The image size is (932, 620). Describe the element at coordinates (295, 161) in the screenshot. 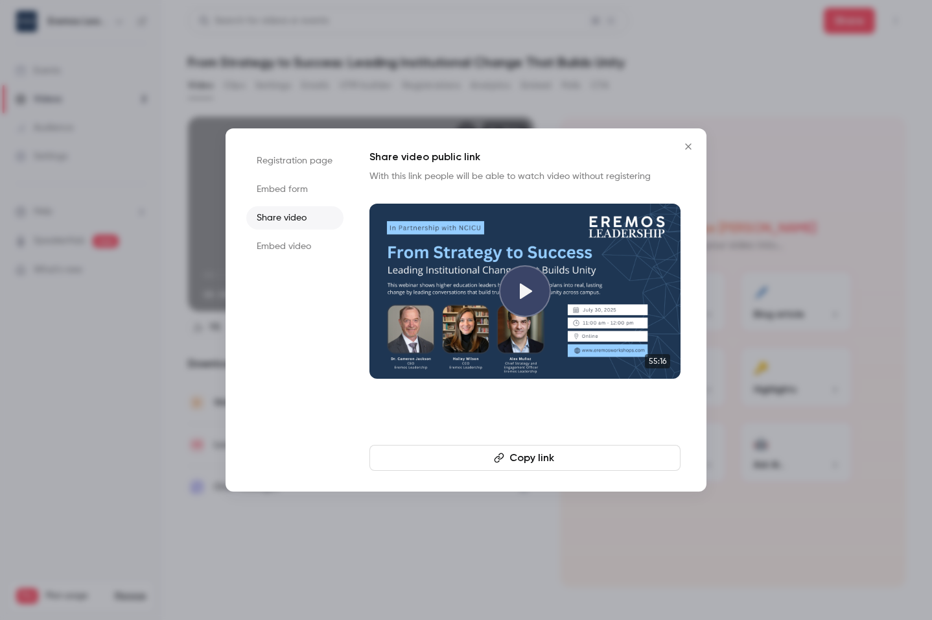

I see `li: Registration page` at that location.